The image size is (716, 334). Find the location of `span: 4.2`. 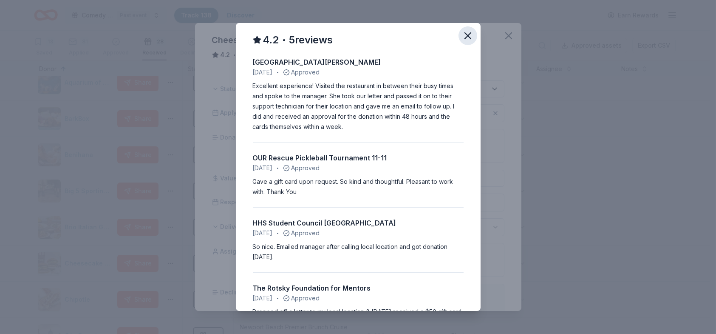

span: 4.2 is located at coordinates (271, 40).